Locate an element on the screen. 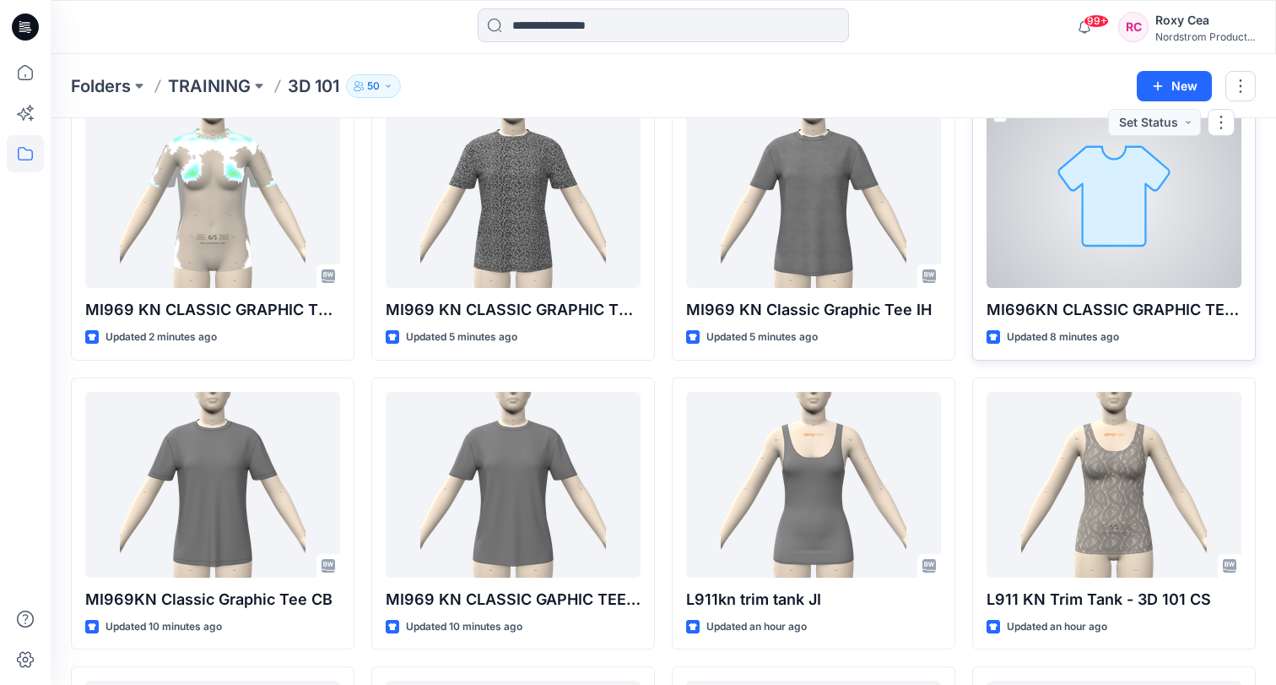 Image resolution: width=1276 pixels, height=685 pixels. div: Roxy Cea is located at coordinates (1205, 20).